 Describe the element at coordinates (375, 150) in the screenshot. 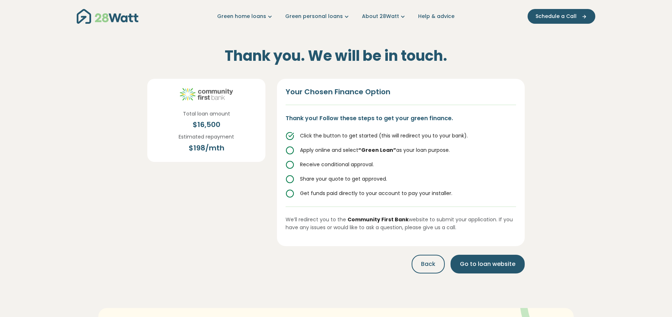

I see `span: Apply online and select as your loan purpose.` at that location.